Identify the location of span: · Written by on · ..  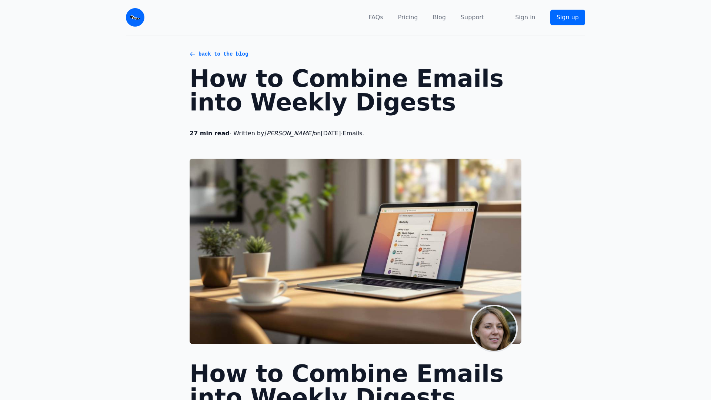
(356, 133).